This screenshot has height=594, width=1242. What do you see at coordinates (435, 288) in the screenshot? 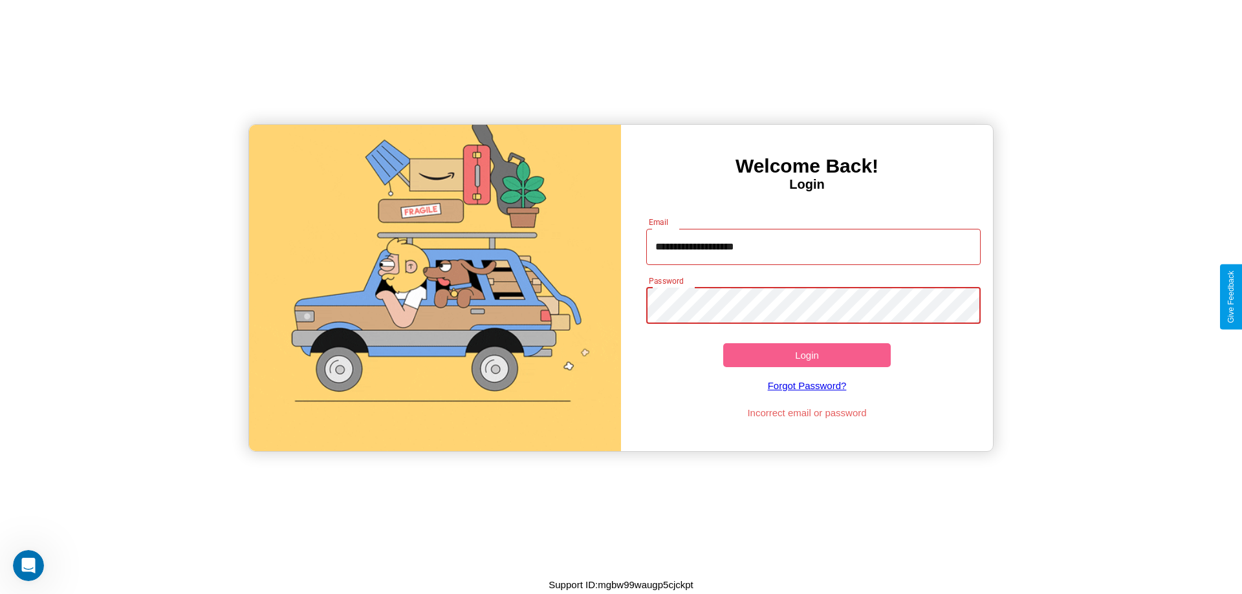
I see `img: gif` at bounding box center [435, 288].